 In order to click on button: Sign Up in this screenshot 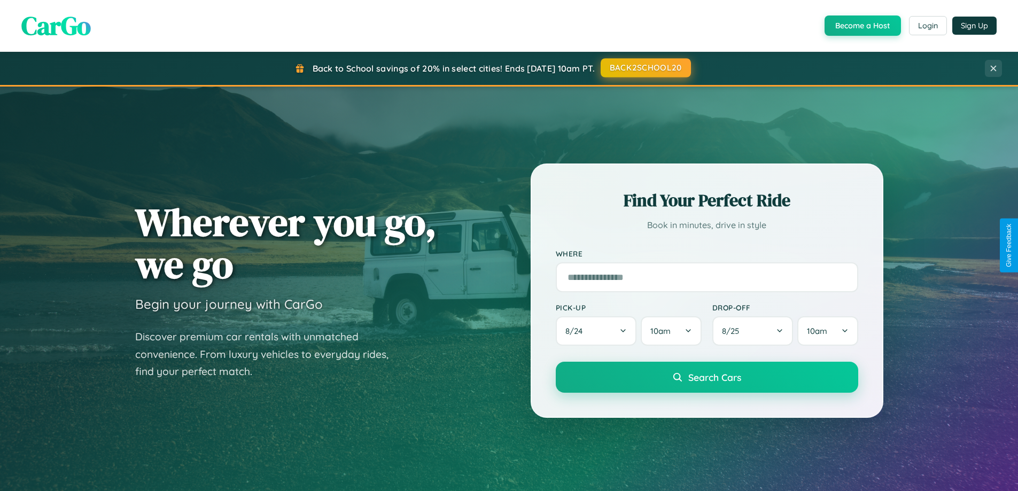, I will do `click(974, 26)`.